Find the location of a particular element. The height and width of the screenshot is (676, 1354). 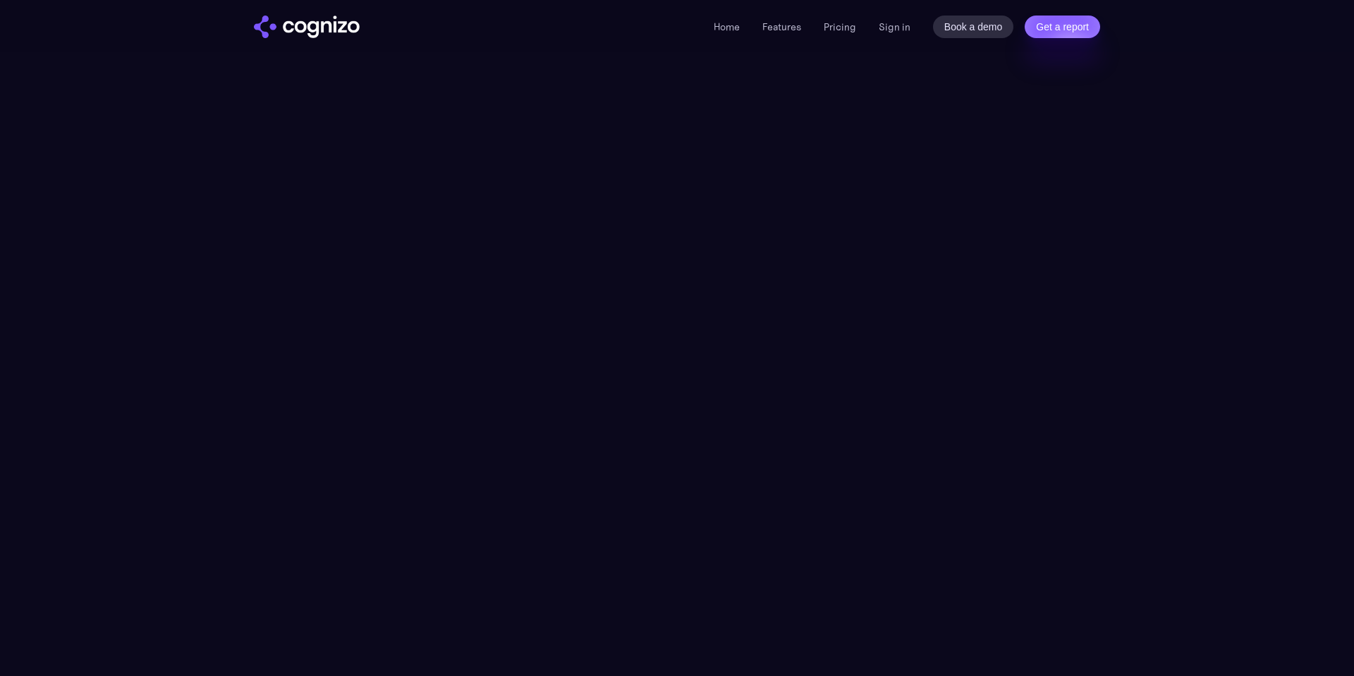

a: Home is located at coordinates (727, 27).